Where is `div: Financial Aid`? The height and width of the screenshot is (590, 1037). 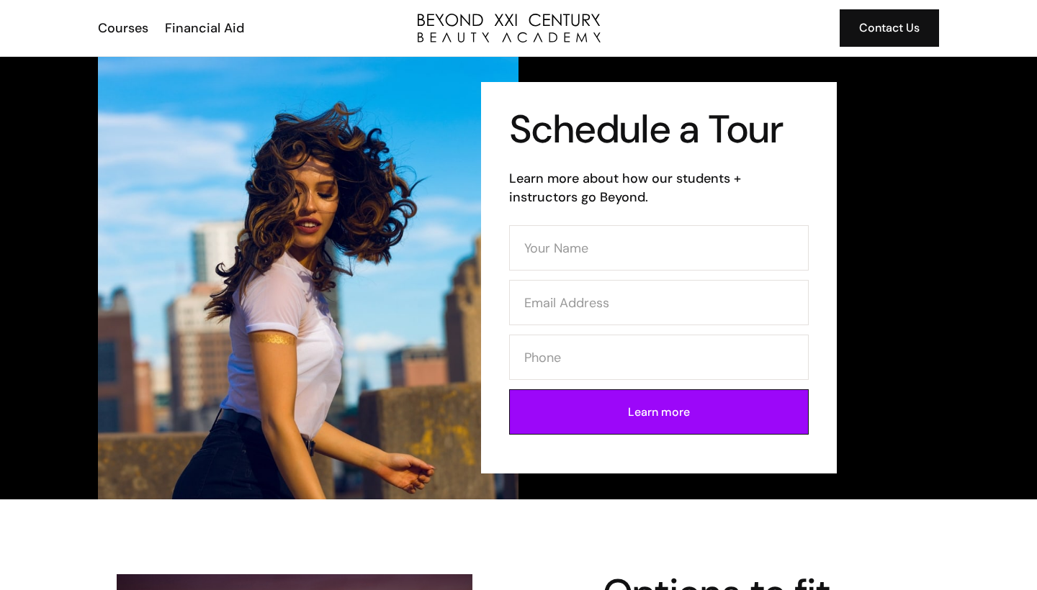 div: Financial Aid is located at coordinates (204, 28).